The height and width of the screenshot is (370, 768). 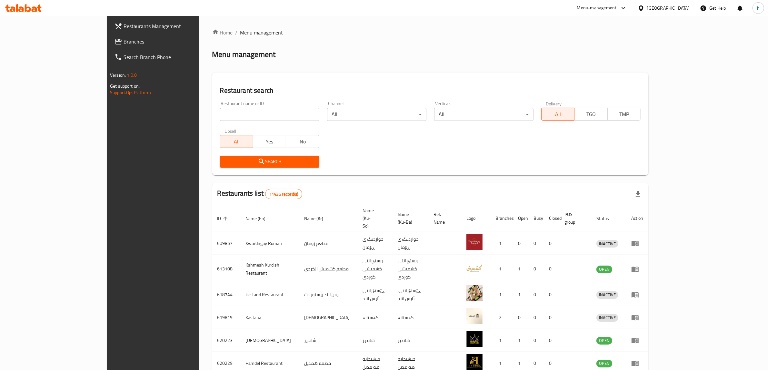 What do you see at coordinates (501, 318) in the screenshot?
I see `td: 2` at bounding box center [501, 318].